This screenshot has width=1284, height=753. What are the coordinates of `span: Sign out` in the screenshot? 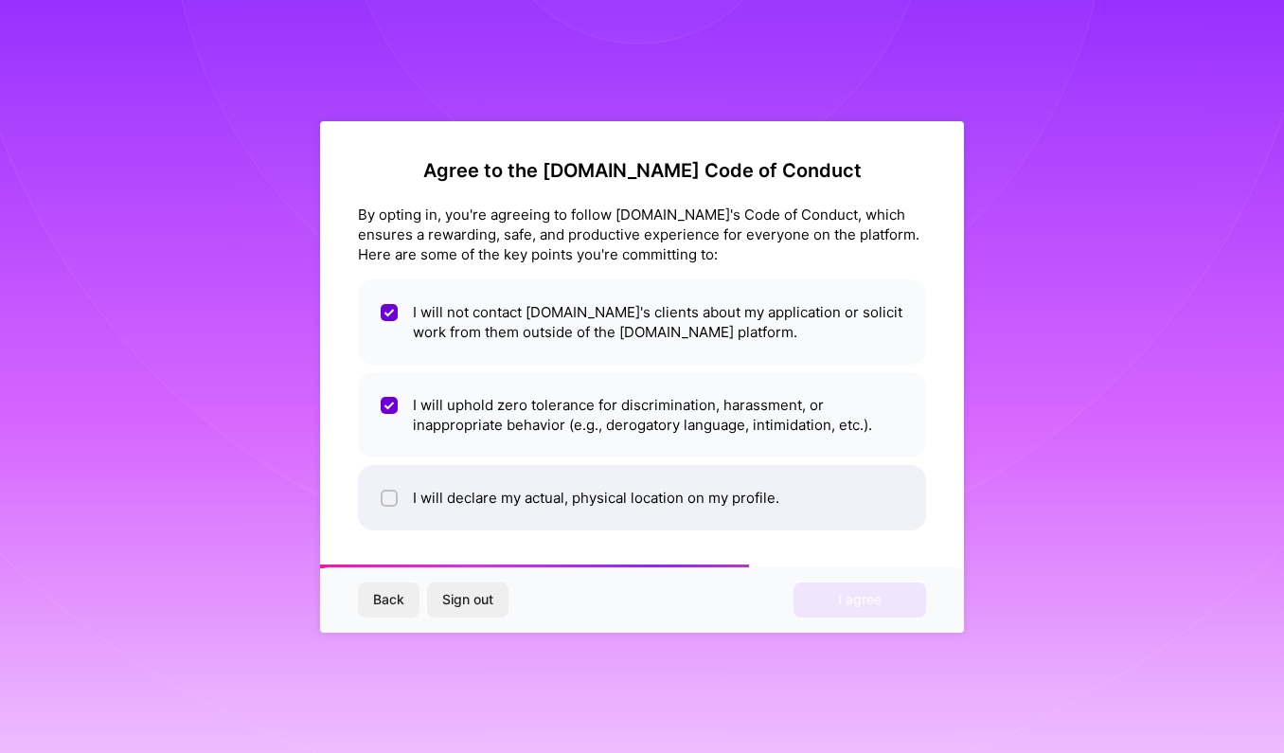 It's located at (468, 599).